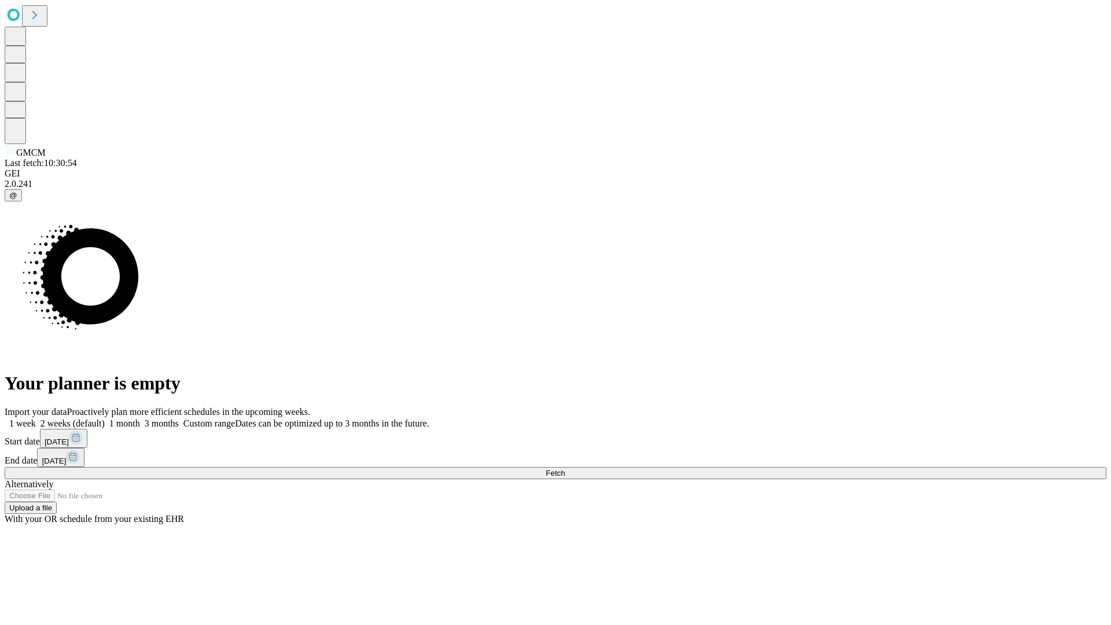 This screenshot has width=1111, height=625. Describe the element at coordinates (36, 412) in the screenshot. I see `span: Import your data` at that location.